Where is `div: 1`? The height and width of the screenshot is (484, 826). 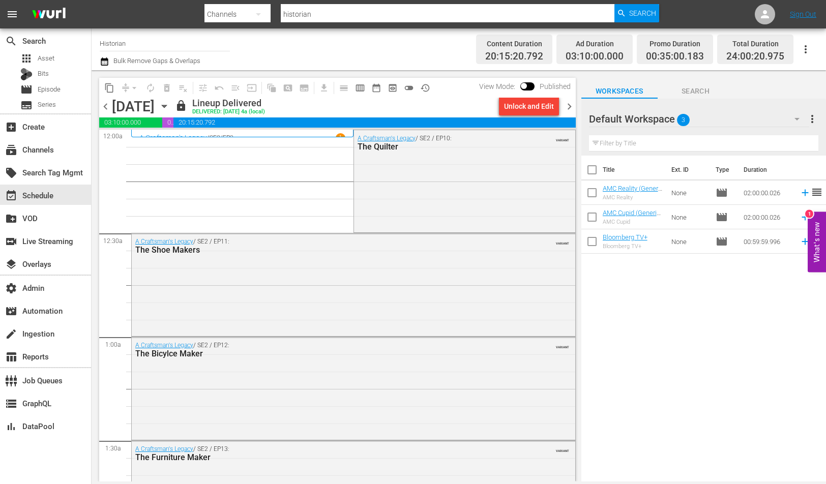 div: 1 is located at coordinates (809, 214).